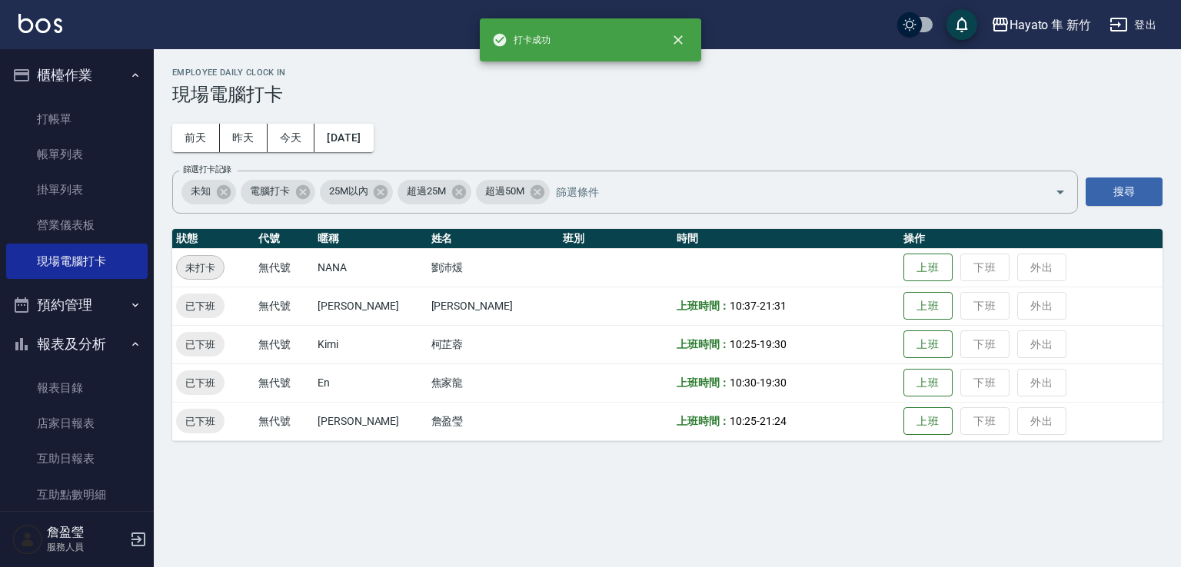  I want to click on a: 打帳單, so click(77, 119).